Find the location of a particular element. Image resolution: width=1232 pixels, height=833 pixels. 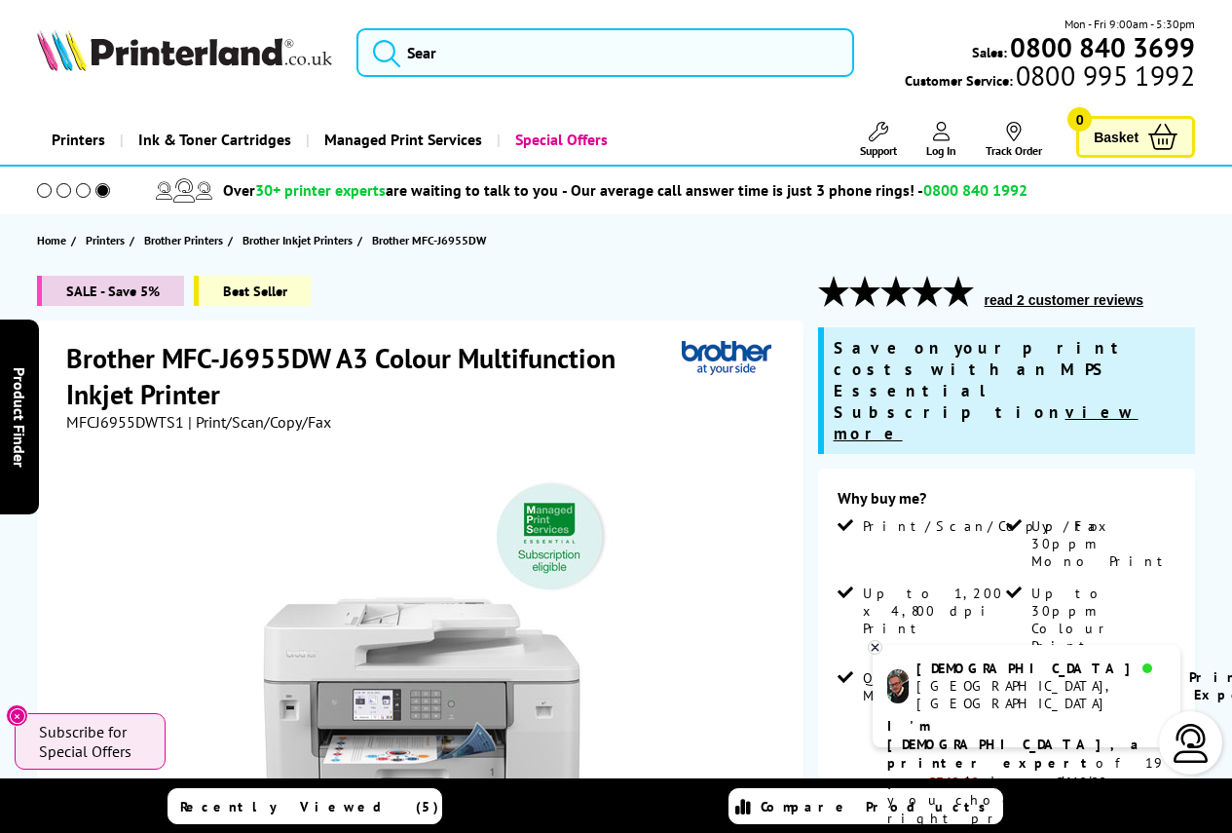

span: Brother Inkjet Printers is located at coordinates (297, 240).